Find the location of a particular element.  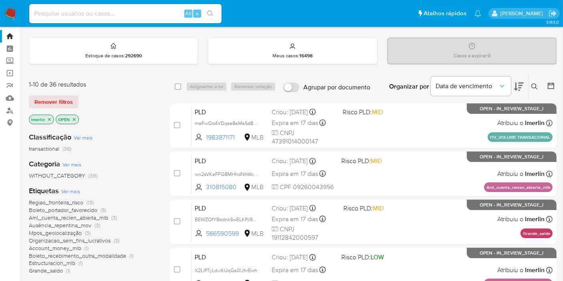

button: search-icon is located at coordinates (210, 14).